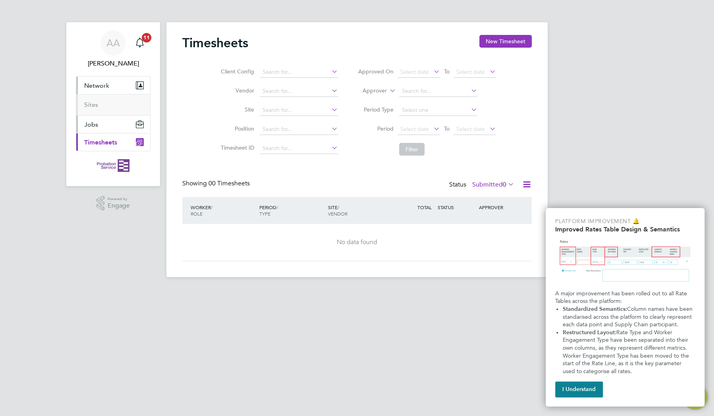 Image resolution: width=714 pixels, height=416 pixels. I want to click on label: Client Config, so click(236, 71).